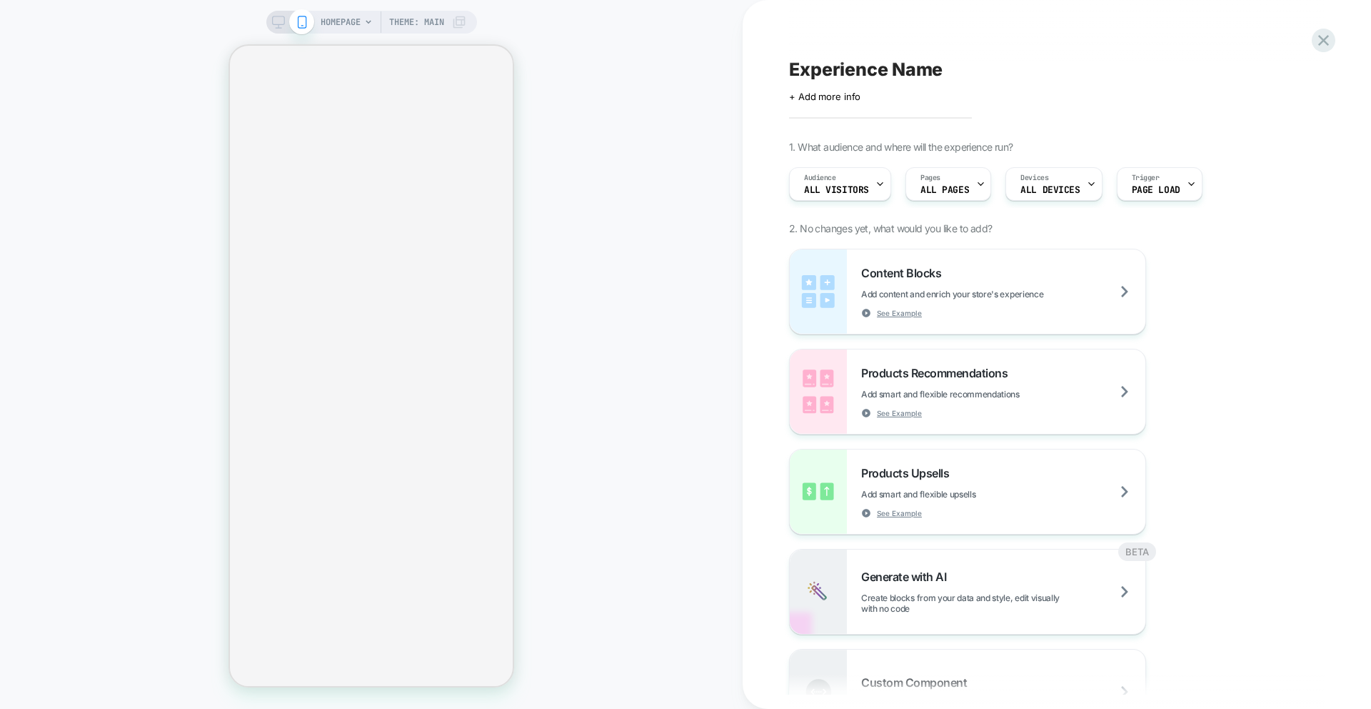 The height and width of the screenshot is (709, 1371). What do you see at coordinates (1034, 178) in the screenshot?
I see `span: Devices` at bounding box center [1034, 178].